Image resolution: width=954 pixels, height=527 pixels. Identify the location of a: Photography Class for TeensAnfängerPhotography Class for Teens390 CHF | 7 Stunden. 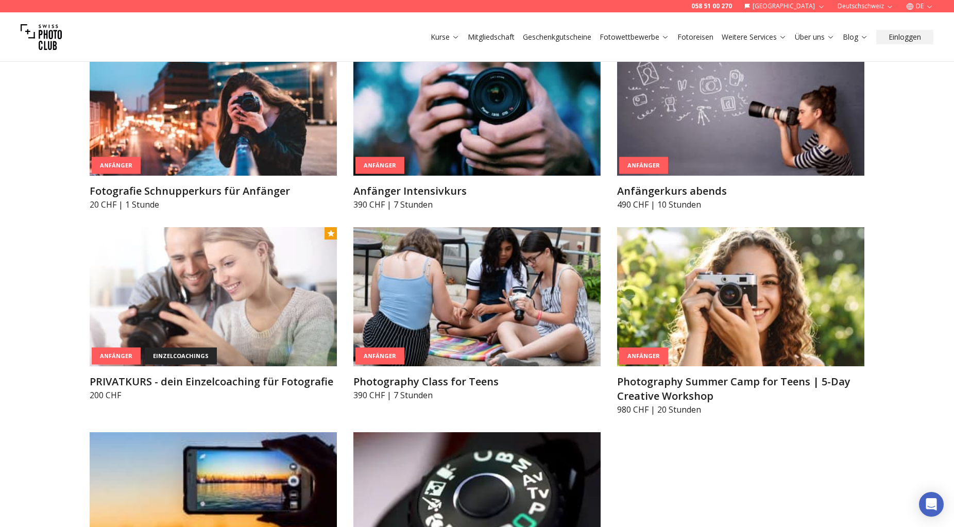
(477, 314).